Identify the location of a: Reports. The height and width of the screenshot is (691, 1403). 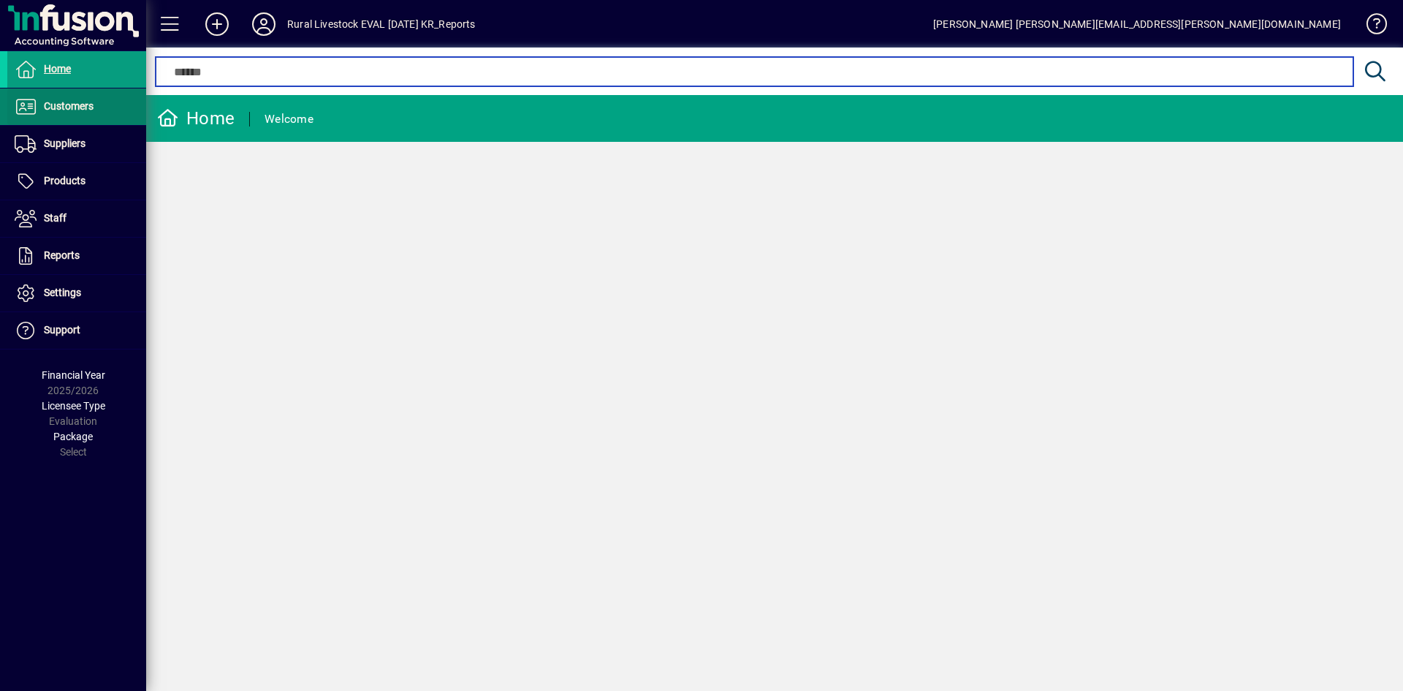
(77, 256).